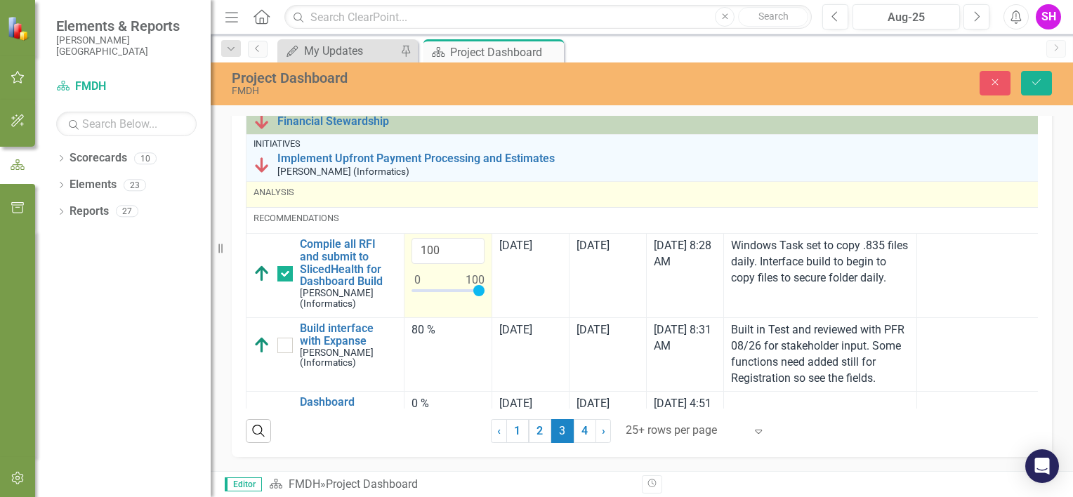 This screenshot has height=497, width=1073. I want to click on div: My Updates, so click(350, 51).